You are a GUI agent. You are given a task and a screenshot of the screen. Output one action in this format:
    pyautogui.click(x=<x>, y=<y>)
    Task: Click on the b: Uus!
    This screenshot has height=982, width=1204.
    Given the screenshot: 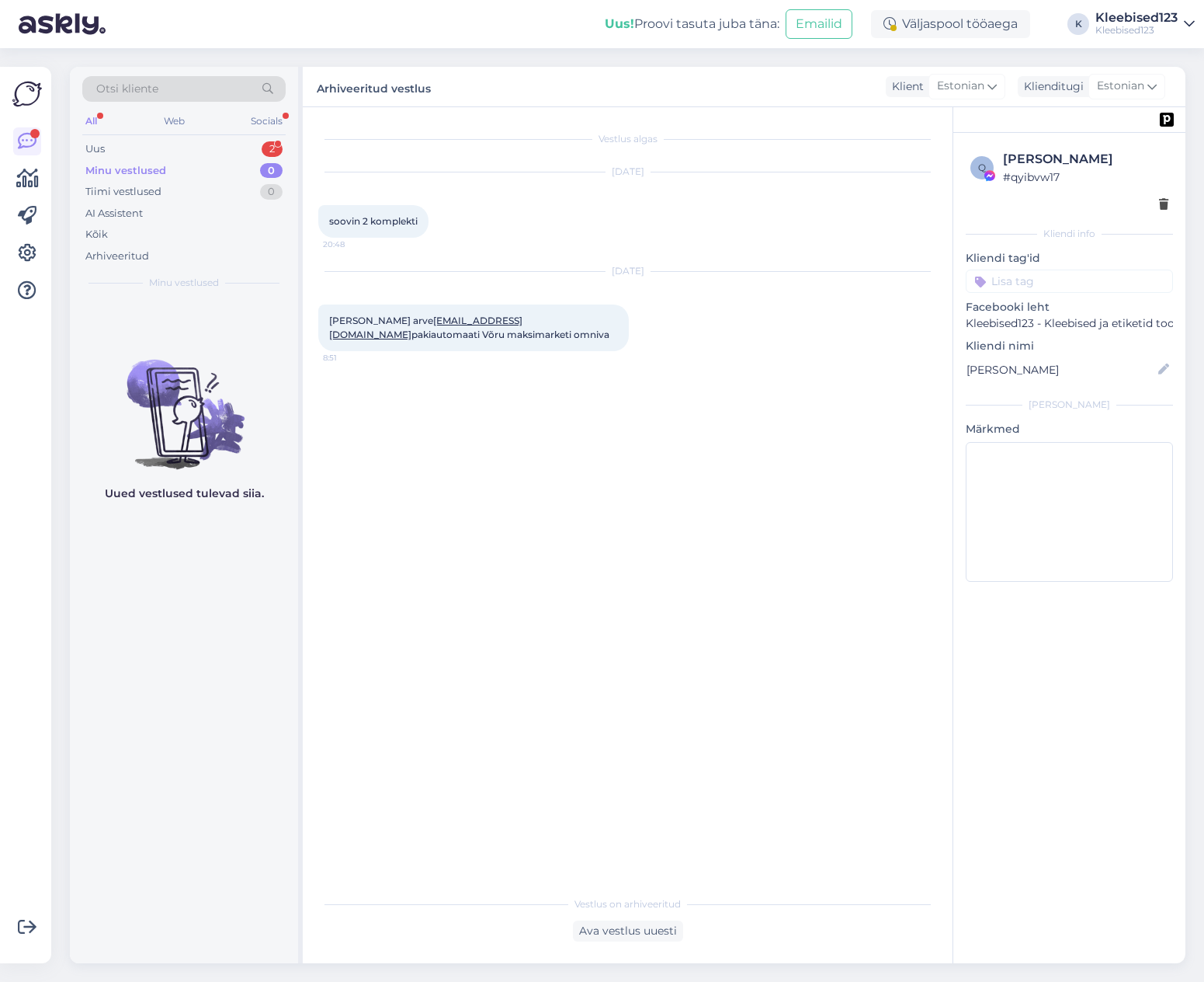 What is the action you would take?
    pyautogui.click(x=620, y=23)
    